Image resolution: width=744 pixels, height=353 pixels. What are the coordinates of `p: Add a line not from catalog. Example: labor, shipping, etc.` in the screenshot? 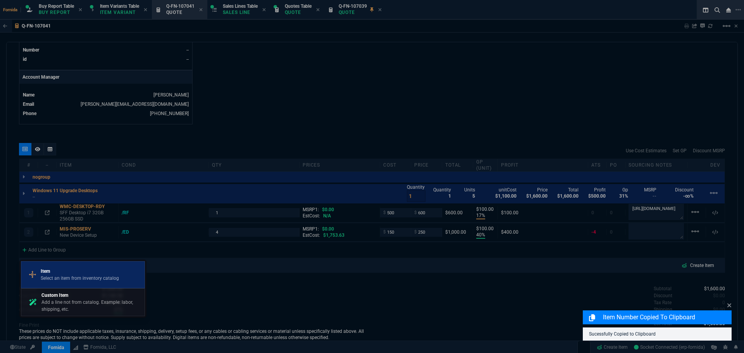 It's located at (91, 306).